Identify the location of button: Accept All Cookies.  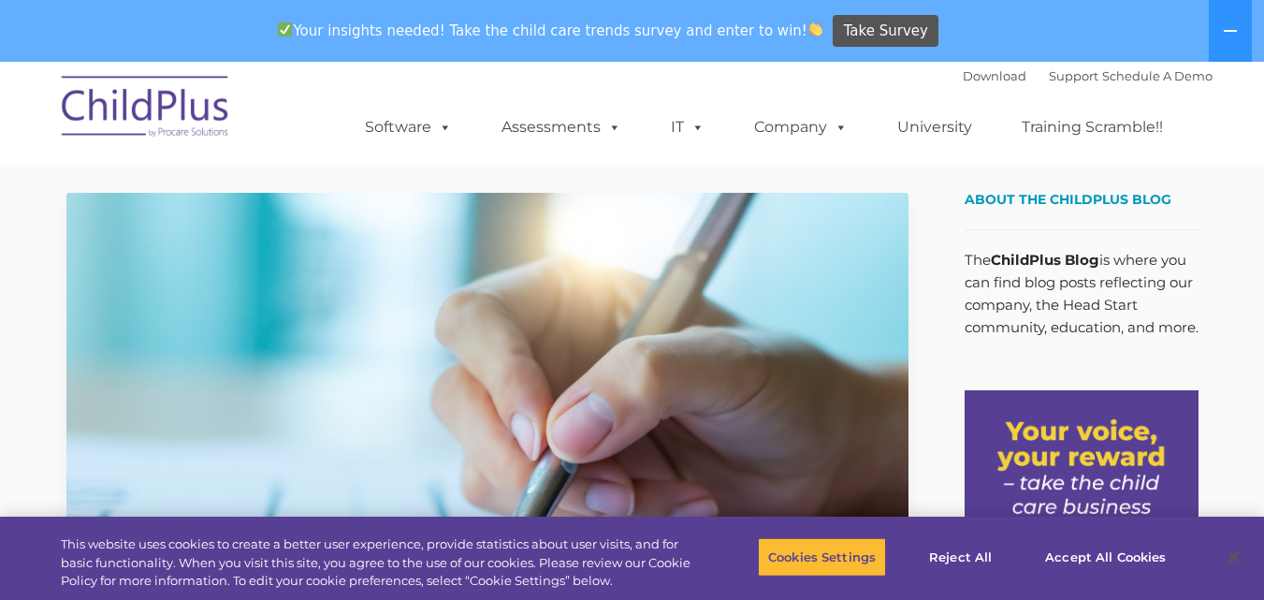
(1105, 557).